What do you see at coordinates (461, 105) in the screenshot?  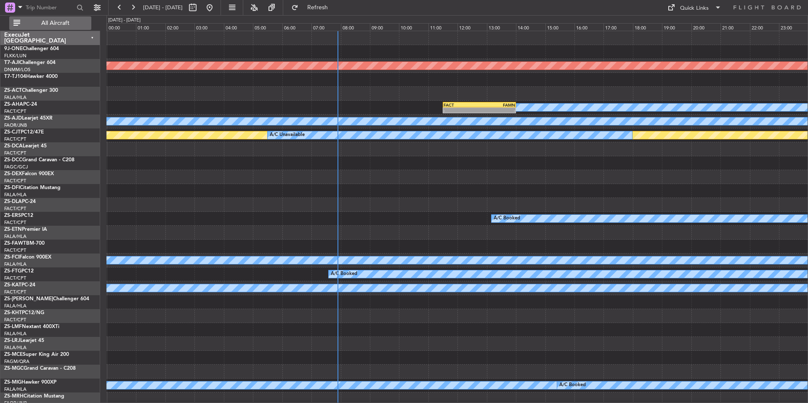 I see `div: FACT` at bounding box center [461, 105].